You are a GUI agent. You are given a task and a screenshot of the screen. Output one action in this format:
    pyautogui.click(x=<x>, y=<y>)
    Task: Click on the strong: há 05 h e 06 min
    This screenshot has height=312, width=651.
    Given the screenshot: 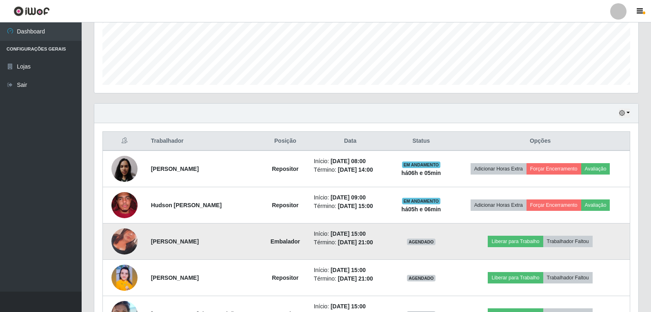 What is the action you would take?
    pyautogui.click(x=421, y=209)
    